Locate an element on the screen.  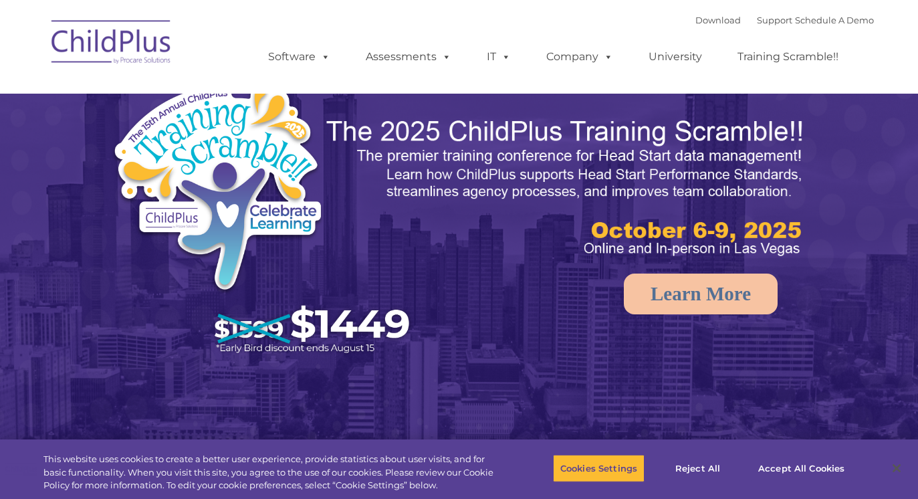
span: Last name is located at coordinates (206, 93).